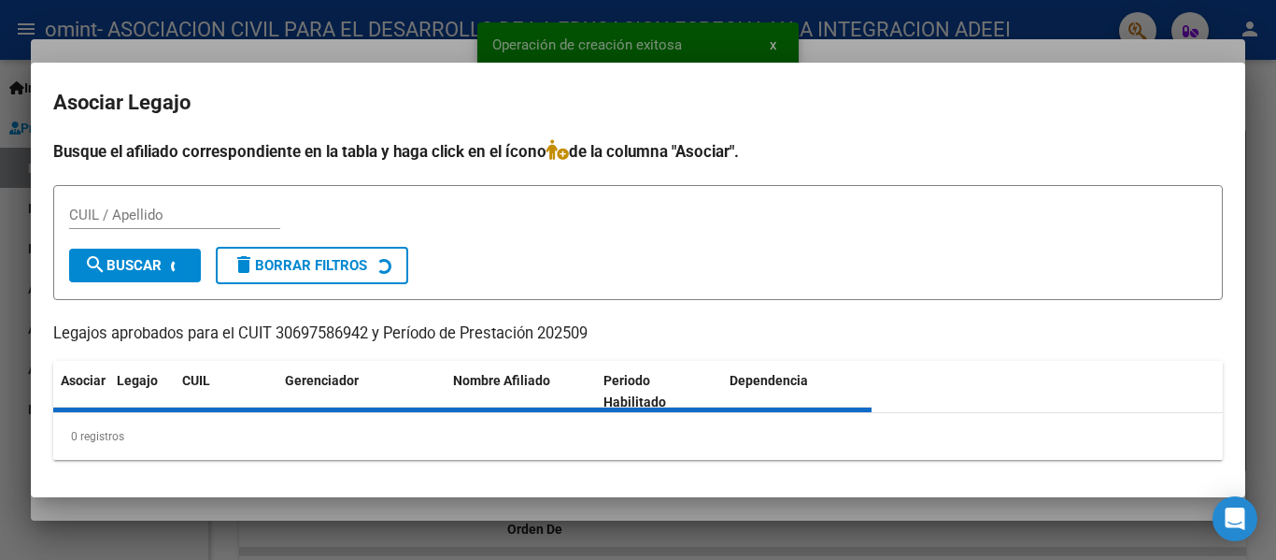  I want to click on h4: Busque el afiliado correspondiente en la tabla y haga click en el ícono de la columna "Asociar"., so click(638, 151).